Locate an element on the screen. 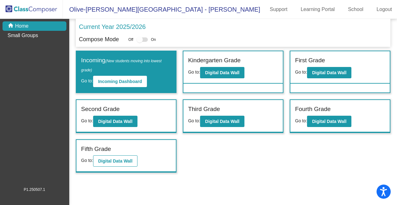 This screenshot has height=205, width=397. p: Current Year 2025/2026 is located at coordinates (112, 27).